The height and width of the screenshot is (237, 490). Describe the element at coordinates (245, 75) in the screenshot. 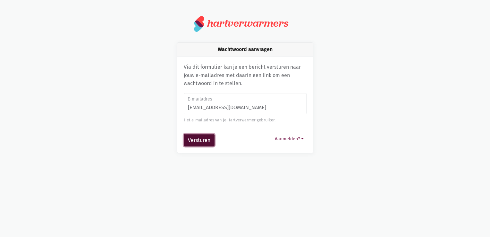

I see `p: Via dit formulier kan je een bericht versturen naar jouw e-mailadres met daarin een link om een w...` at that location.